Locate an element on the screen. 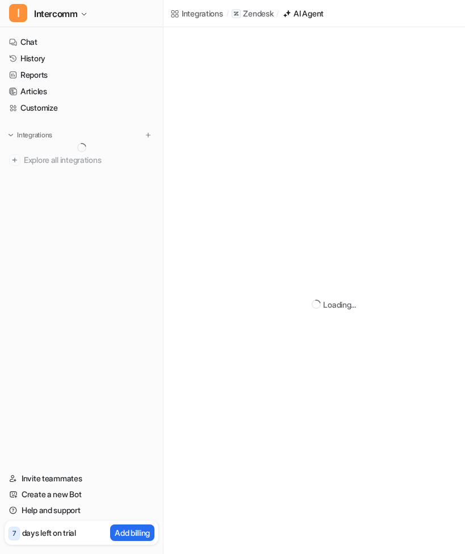 This screenshot has width=465, height=554. a: Create a new Bot is located at coordinates (81, 494).